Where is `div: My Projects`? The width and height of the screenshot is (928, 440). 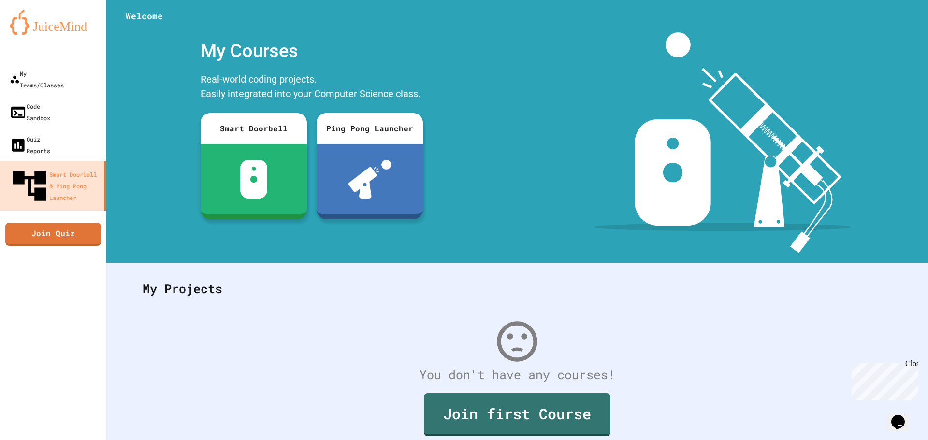 div: My Projects is located at coordinates (517, 289).